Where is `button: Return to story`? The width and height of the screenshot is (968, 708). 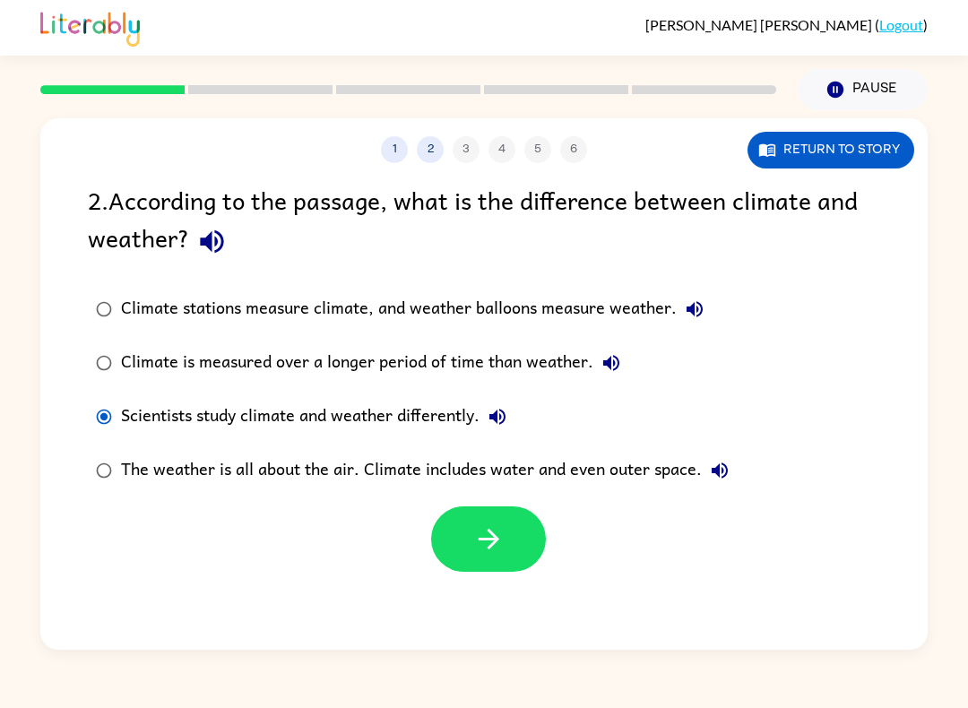
button: Return to story is located at coordinates (831, 150).